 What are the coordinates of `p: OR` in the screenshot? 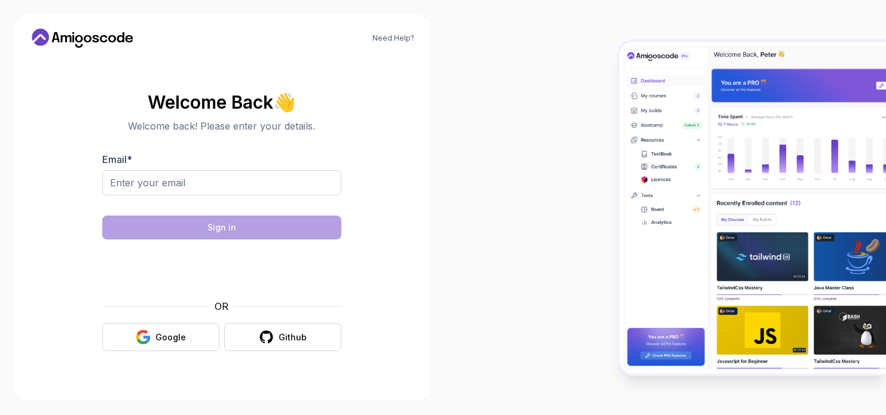 It's located at (221, 307).